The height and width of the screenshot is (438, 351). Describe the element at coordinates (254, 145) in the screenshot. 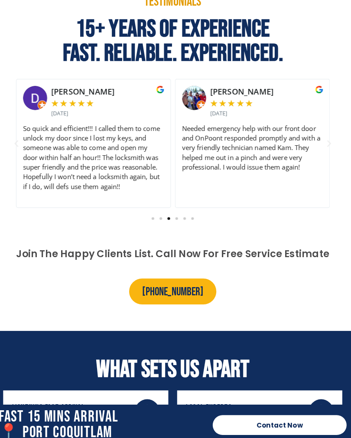

I see `div: Needed emergency help with our front door and OnPoont responded promptly and with a very friendly...` at that location.